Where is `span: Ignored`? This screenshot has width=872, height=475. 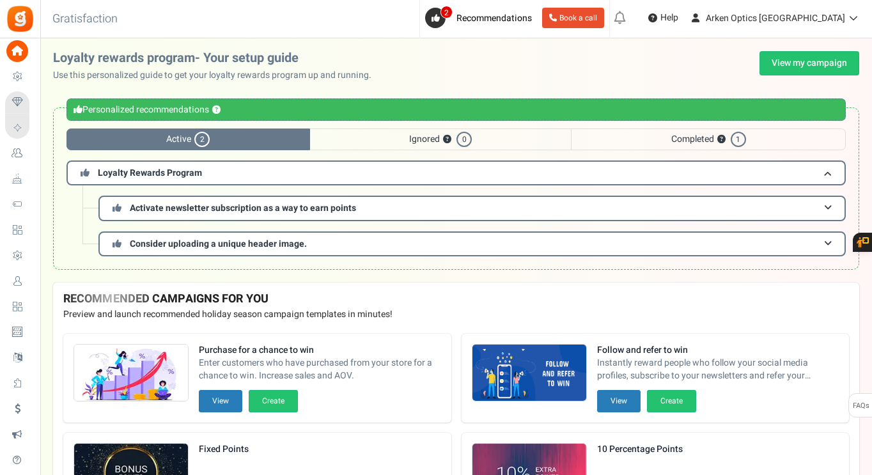 span: Ignored is located at coordinates (440, 139).